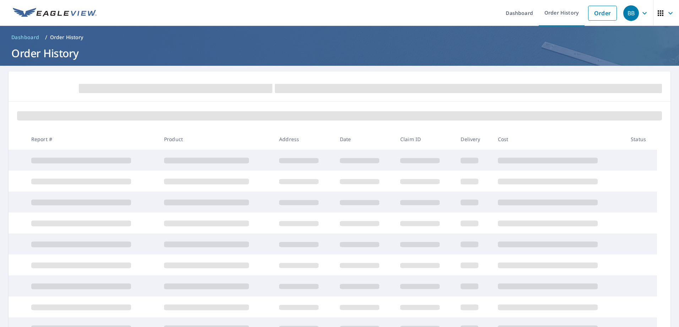  Describe the element at coordinates (364, 139) in the screenshot. I see `th: Date` at that location.